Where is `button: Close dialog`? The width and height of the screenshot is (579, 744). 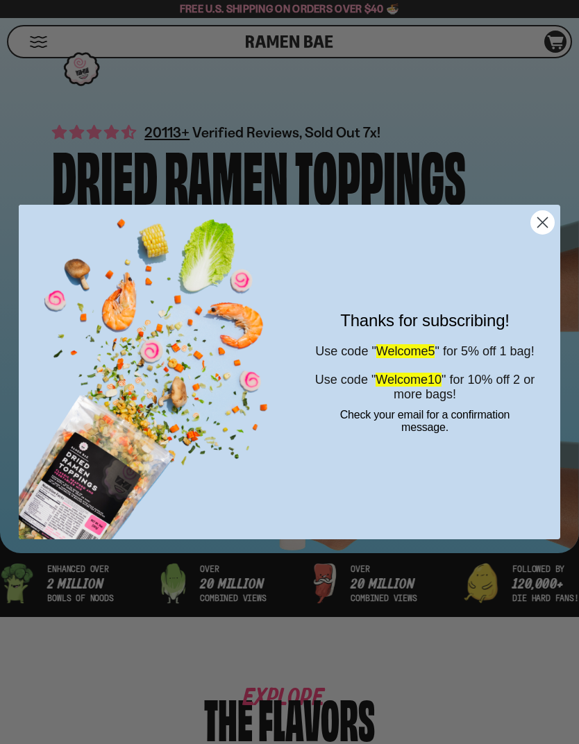
button: Close dialog is located at coordinates (542, 222).